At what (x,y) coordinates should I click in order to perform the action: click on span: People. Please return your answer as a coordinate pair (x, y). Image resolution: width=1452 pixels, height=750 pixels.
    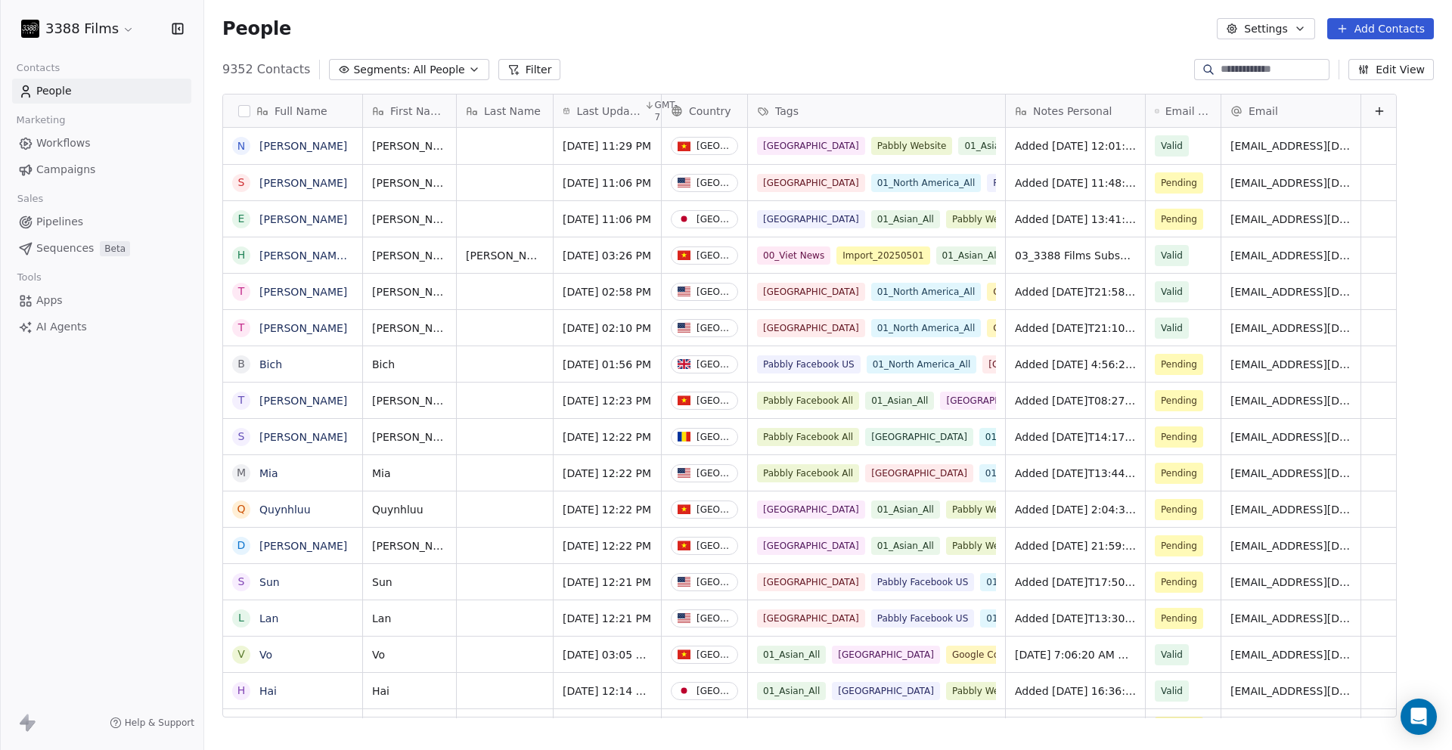
    Looking at the image, I should click on (54, 91).